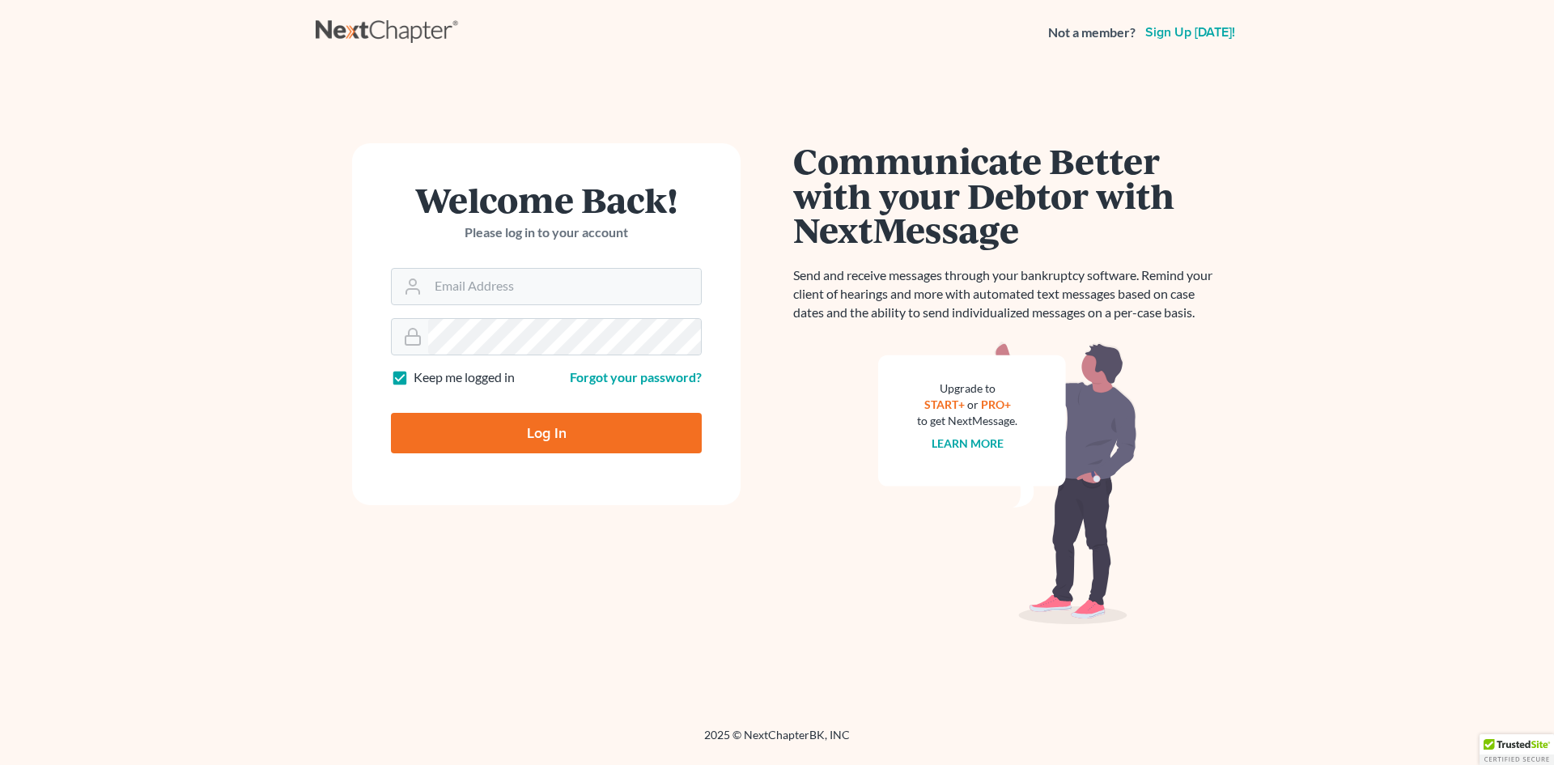 The width and height of the screenshot is (1554, 765). Describe the element at coordinates (967, 421) in the screenshot. I see `div: to get NextMessage.` at that location.